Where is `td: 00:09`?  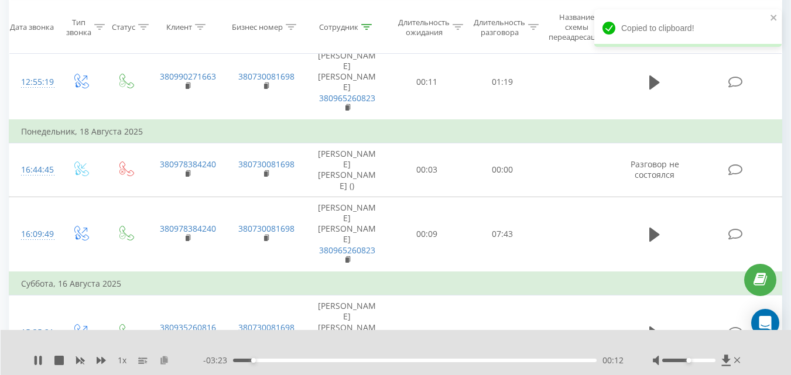 td: 00:09 is located at coordinates (427, 234).